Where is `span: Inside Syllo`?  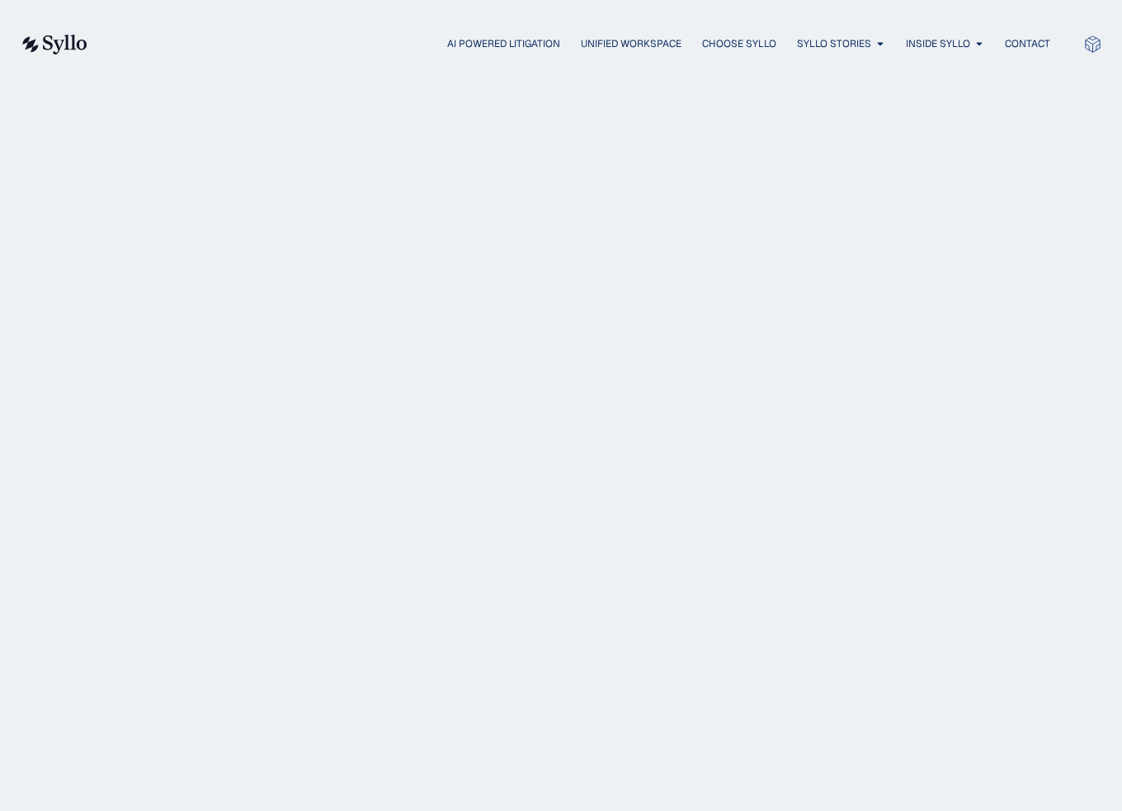 span: Inside Syllo is located at coordinates (938, 44).